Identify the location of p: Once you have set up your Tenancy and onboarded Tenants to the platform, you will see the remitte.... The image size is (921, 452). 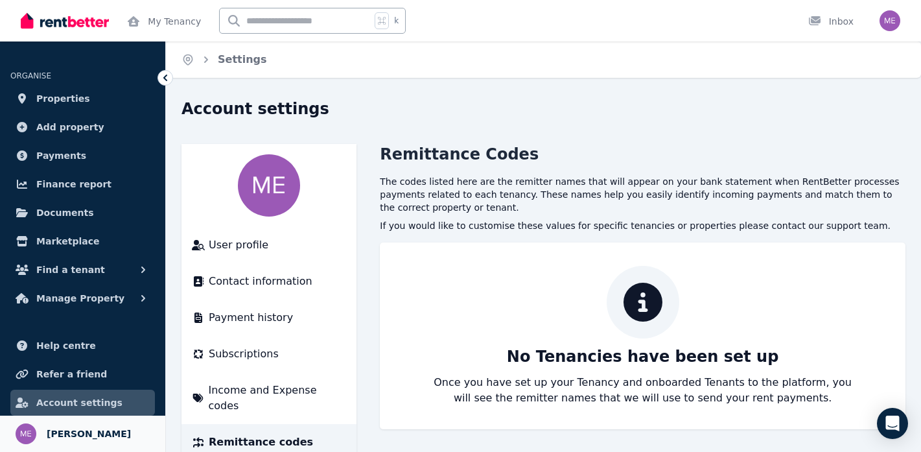
(643, 390).